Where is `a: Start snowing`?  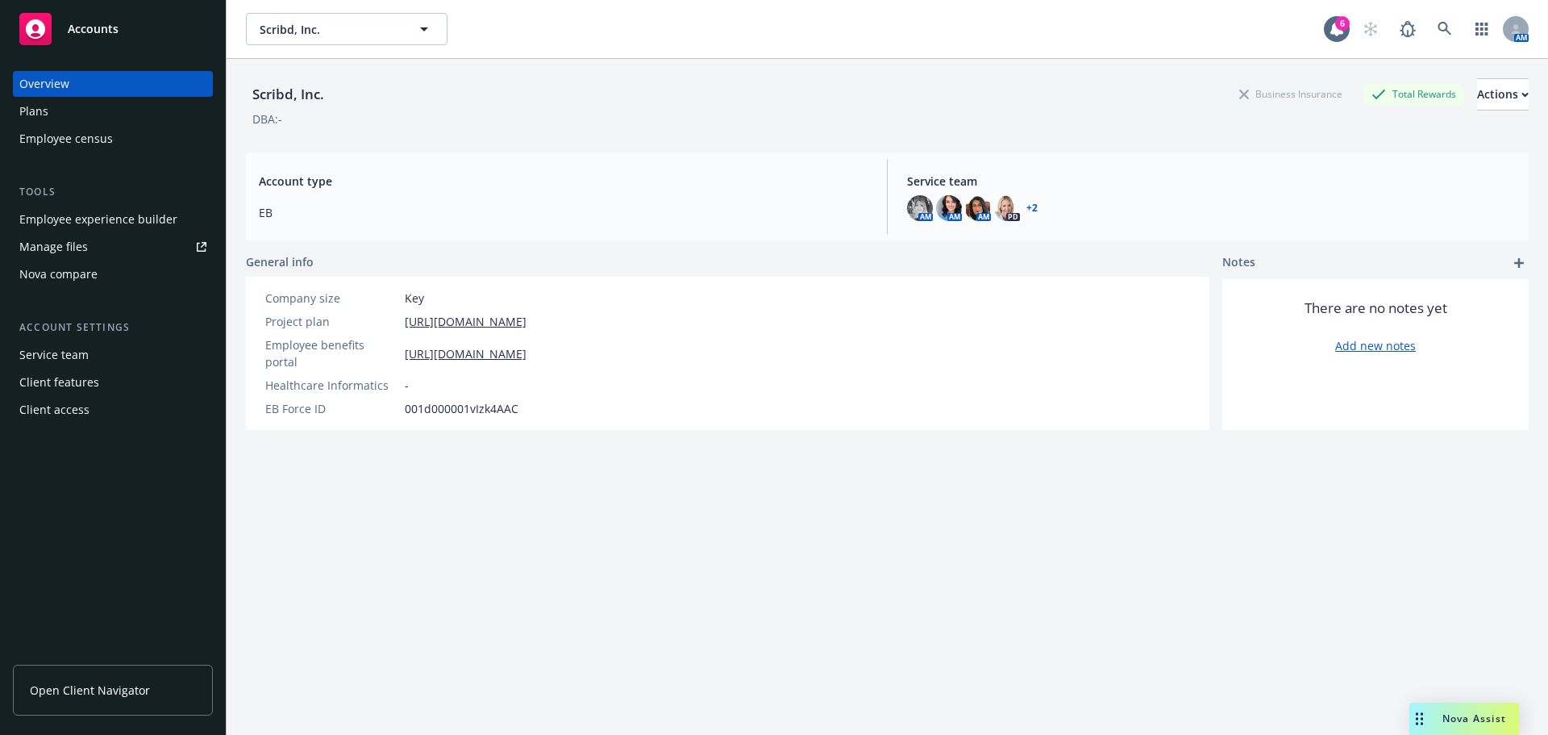 a: Start snowing is located at coordinates (1371, 29).